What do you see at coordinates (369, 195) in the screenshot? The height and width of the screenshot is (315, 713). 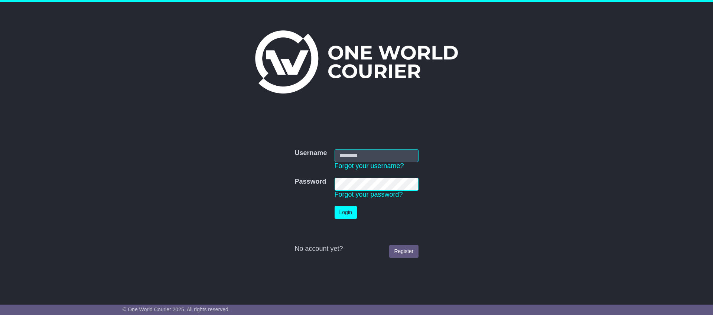 I see `a: Forgot your password?` at bounding box center [369, 195].